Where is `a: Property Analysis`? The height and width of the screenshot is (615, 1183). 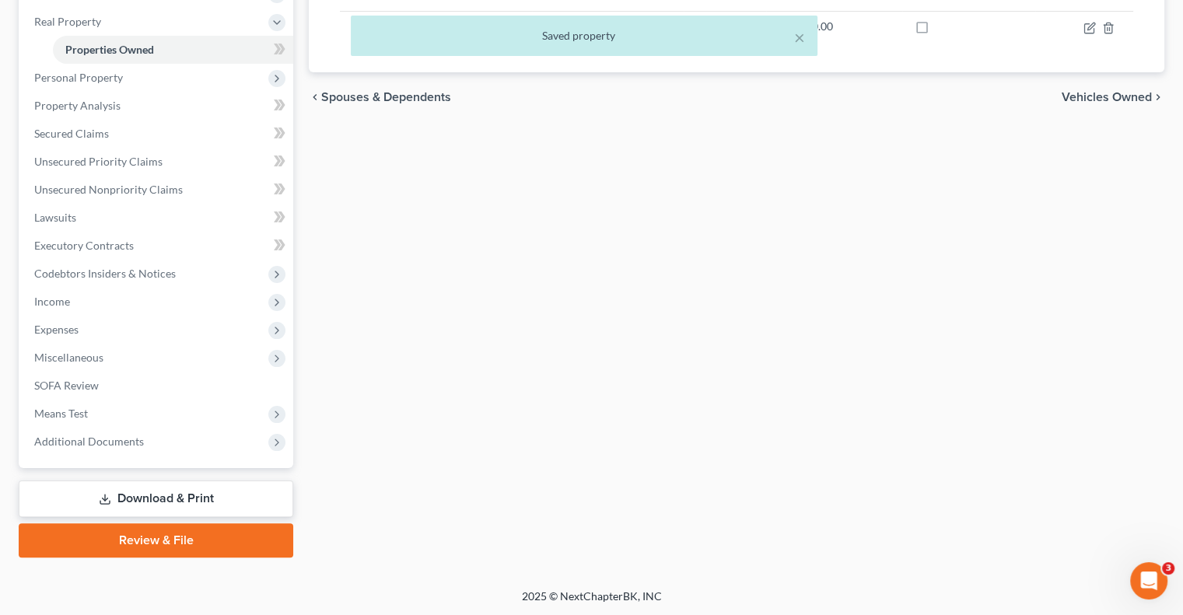 a: Property Analysis is located at coordinates (157, 106).